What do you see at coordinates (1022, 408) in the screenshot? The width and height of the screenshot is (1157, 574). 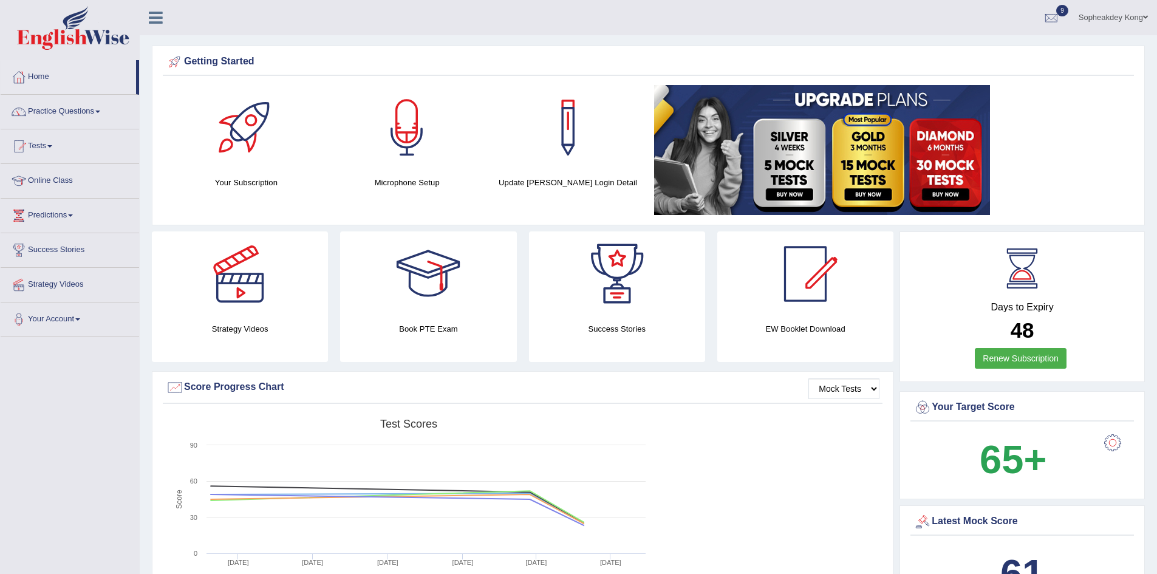 I see `div: Your Target Score` at bounding box center [1022, 408].